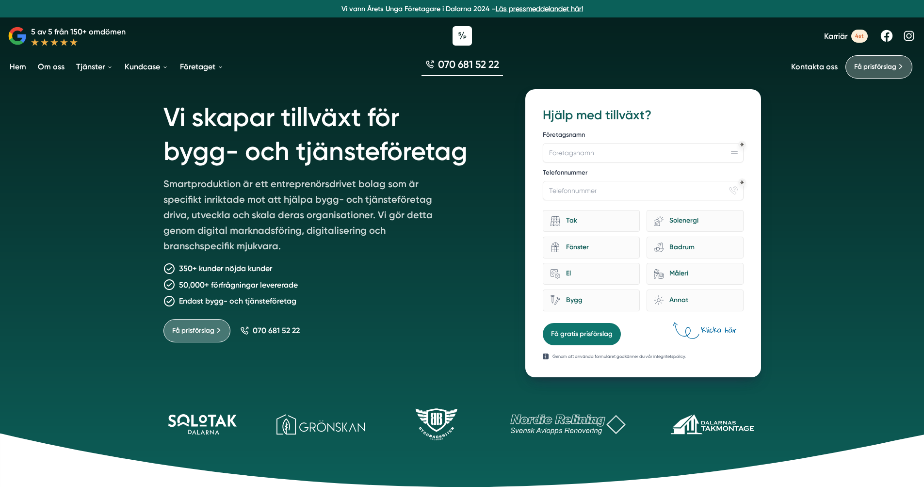  I want to click on h1: Vi skapar tillväxt för bygg- och tjänsteföretag, so click(333, 132).